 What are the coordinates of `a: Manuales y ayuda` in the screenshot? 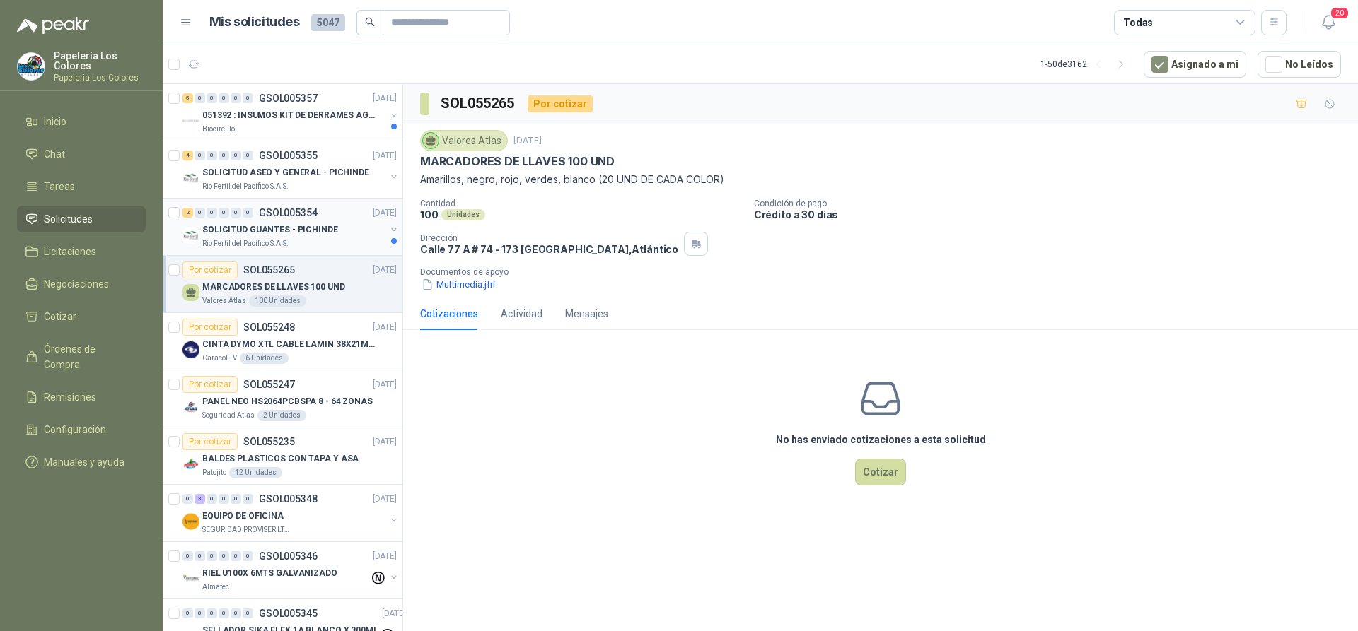 It's located at (81, 462).